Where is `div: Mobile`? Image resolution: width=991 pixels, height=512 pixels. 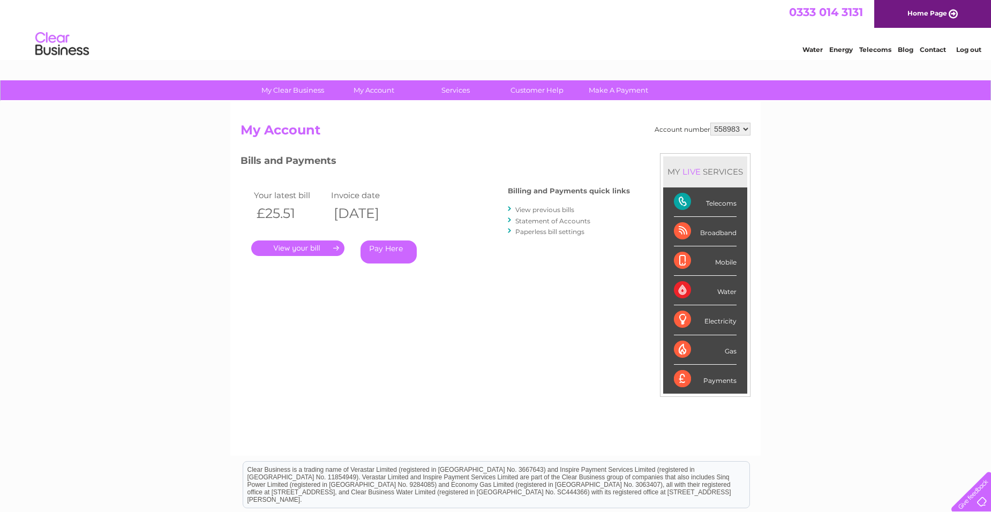 div: Mobile is located at coordinates (705, 261).